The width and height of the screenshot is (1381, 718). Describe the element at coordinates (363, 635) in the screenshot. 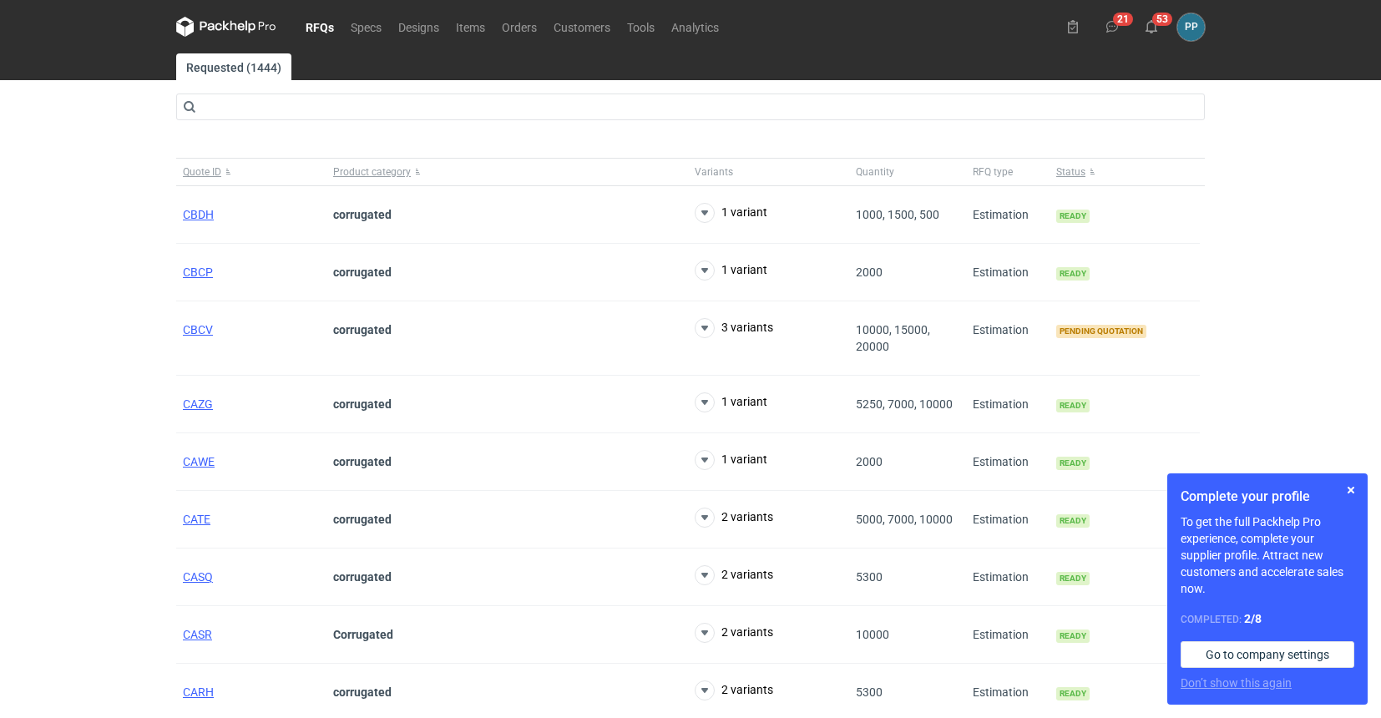

I see `strong: Corrugated` at that location.